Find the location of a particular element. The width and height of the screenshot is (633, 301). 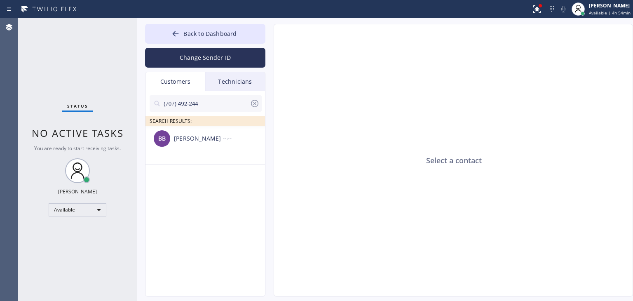

button: Back to Dashboard is located at coordinates (205, 34).